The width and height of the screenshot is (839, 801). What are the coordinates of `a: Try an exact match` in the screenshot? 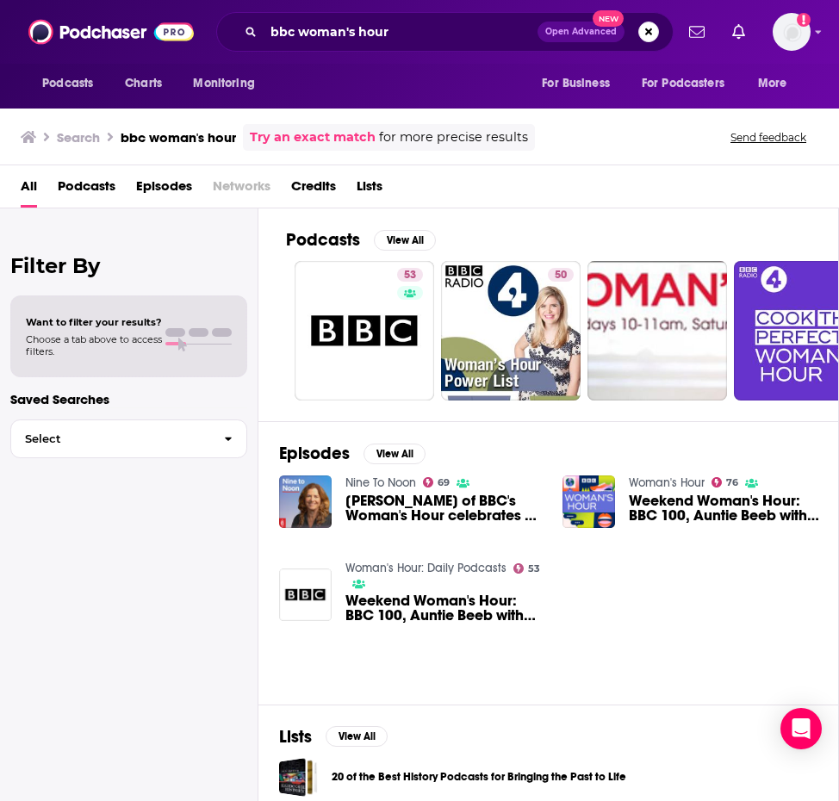 It's located at (313, 137).